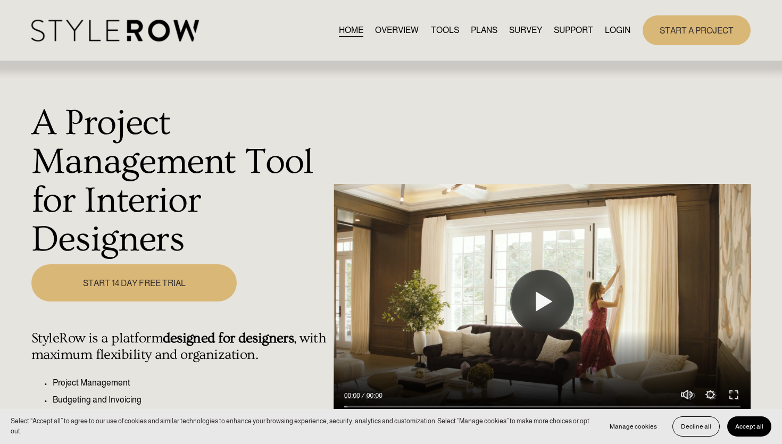 This screenshot has width=782, height=444. I want to click on input: Seek, so click(542, 406).